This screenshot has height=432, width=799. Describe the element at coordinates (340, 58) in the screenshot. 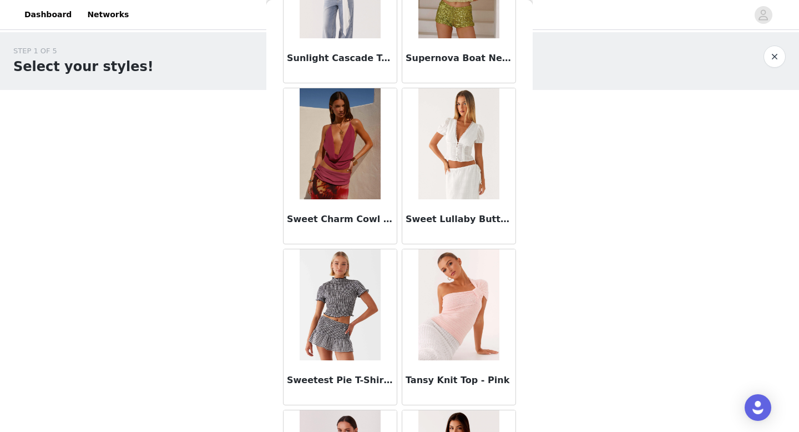

I see `h3: Sunlight Cascade Top - White` at that location.